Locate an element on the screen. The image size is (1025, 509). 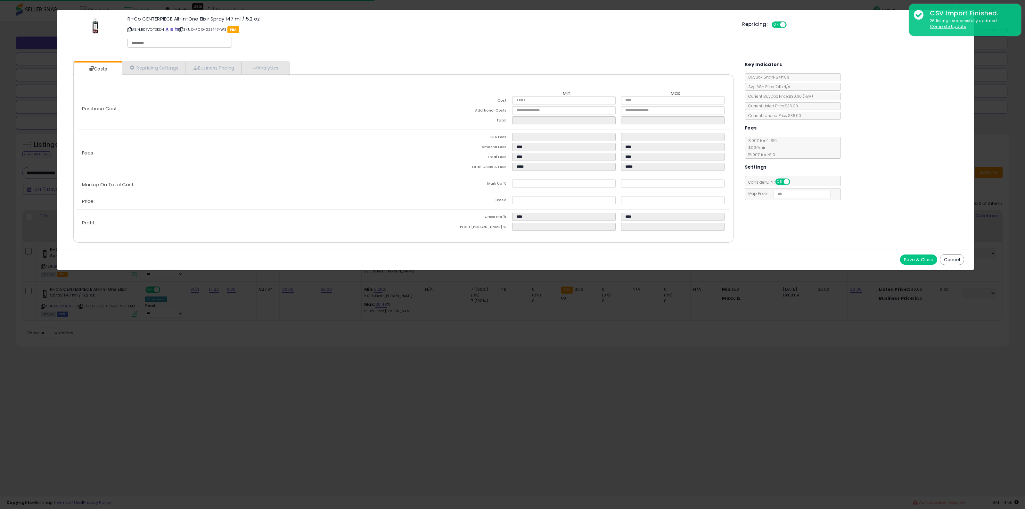
h5: Settings is located at coordinates (756, 167).